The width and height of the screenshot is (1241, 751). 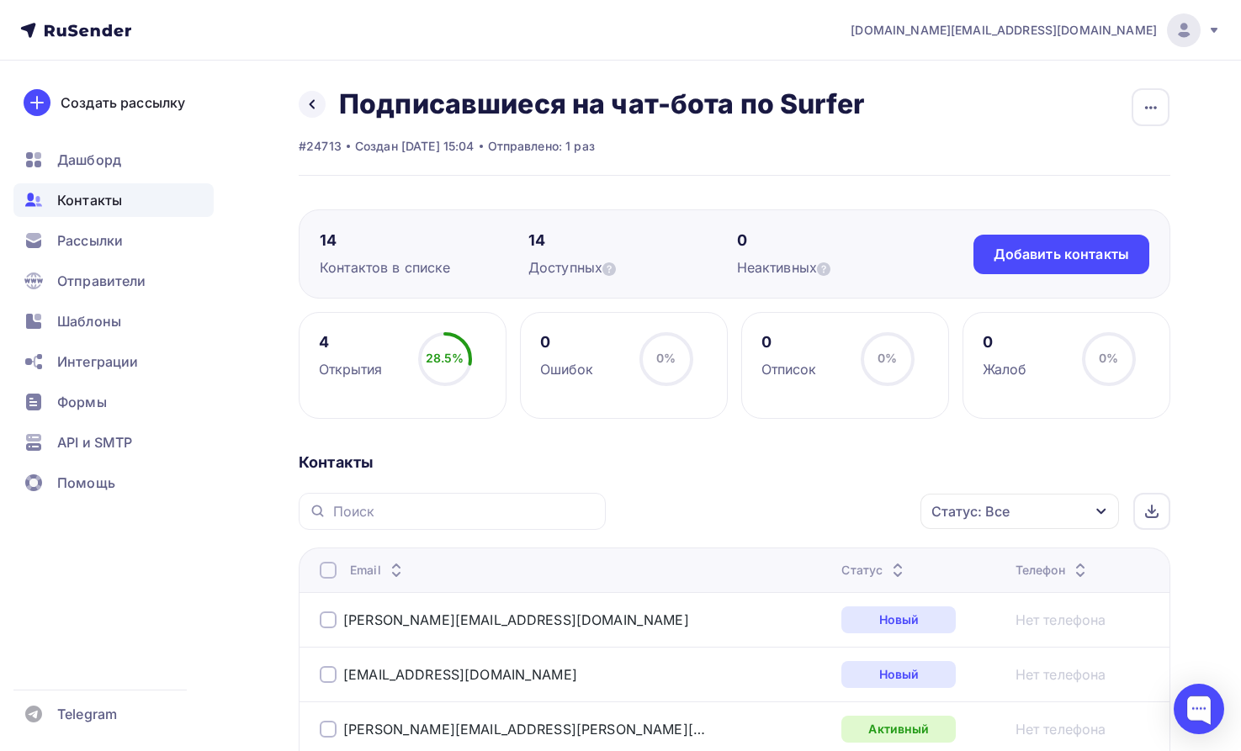 What do you see at coordinates (789, 369) in the screenshot?
I see `div: Отписок` at bounding box center [789, 369].